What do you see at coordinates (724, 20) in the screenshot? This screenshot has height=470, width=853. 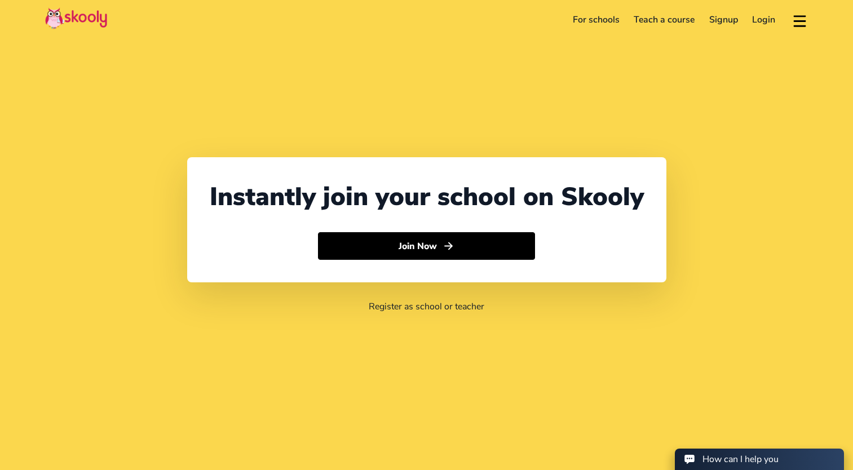 I see `a: Signup` at bounding box center [724, 20].